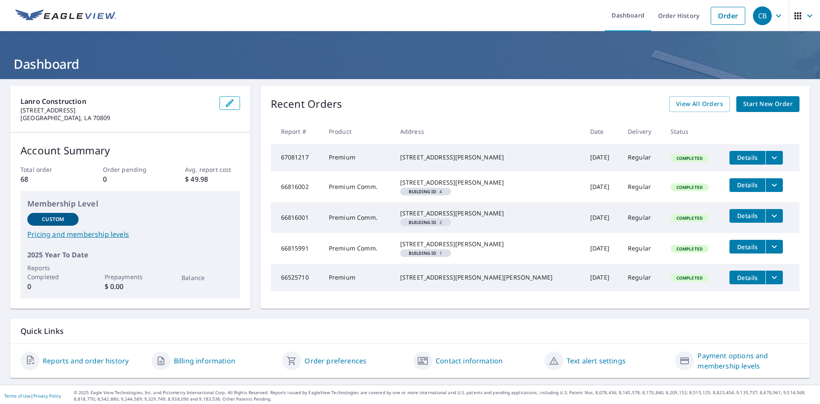 The width and height of the screenshot is (820, 404). I want to click on p: Balance, so click(207, 277).